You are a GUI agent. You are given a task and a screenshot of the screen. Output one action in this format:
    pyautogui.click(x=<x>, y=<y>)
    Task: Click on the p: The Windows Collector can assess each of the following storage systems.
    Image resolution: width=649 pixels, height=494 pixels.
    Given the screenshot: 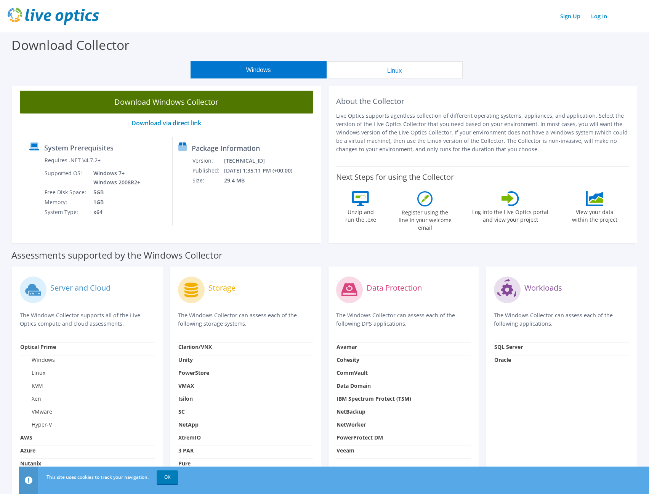 What is the action you would take?
    pyautogui.click(x=246, y=320)
    